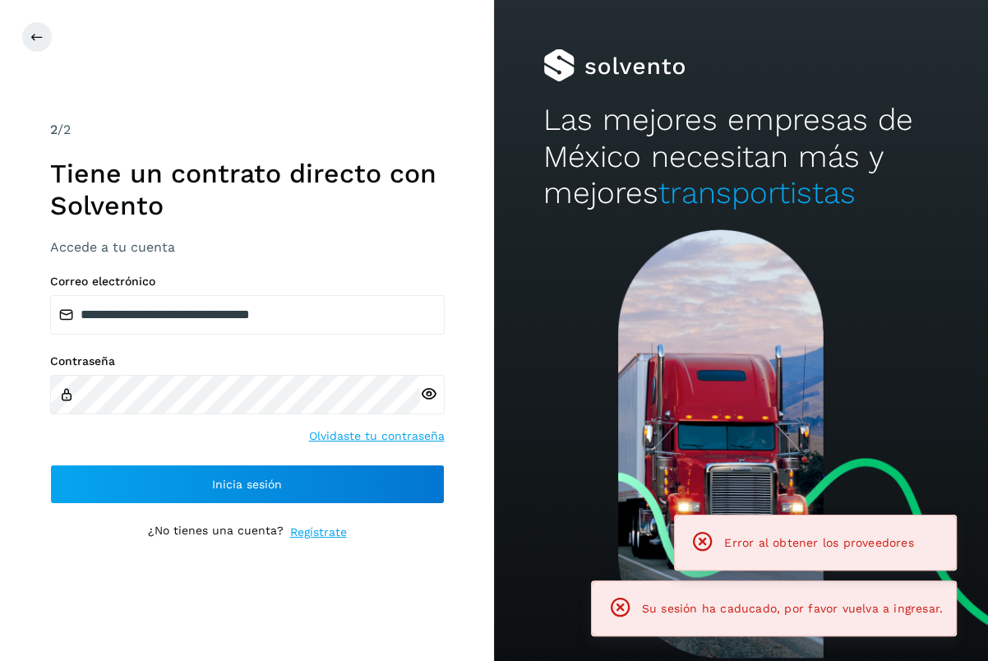 The width and height of the screenshot is (988, 661). I want to click on label: Correo electrónico, so click(248, 281).